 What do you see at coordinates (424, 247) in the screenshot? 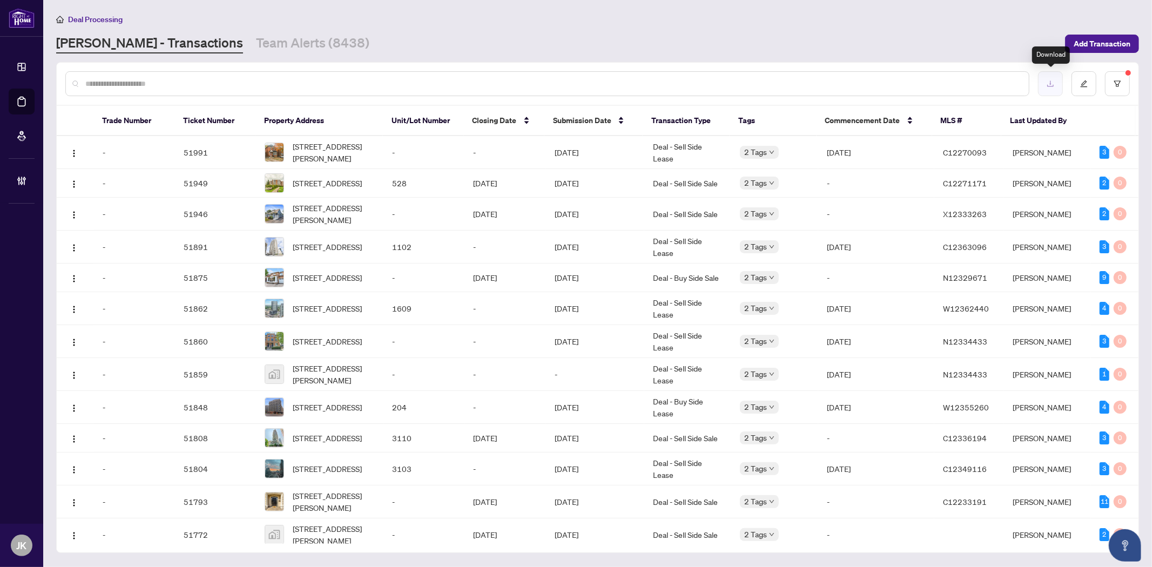
I see `td: 1102` at bounding box center [424, 247].